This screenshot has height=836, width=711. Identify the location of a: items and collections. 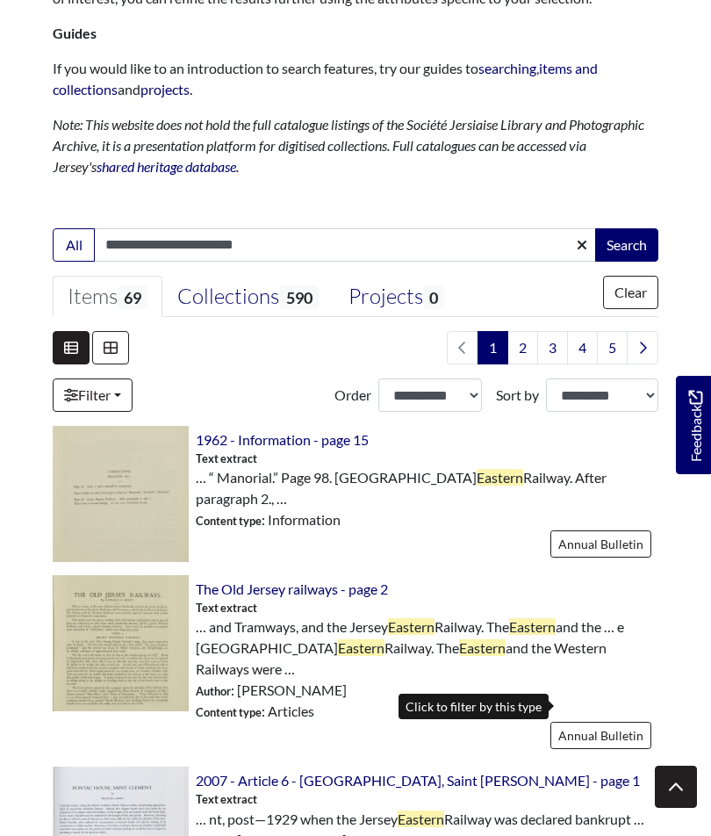
(325, 78).